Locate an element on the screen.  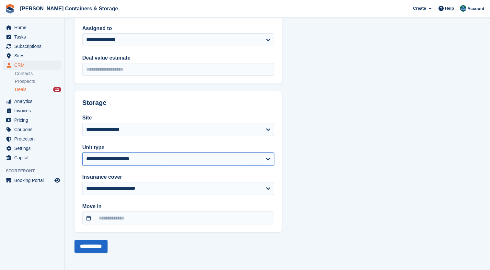
img: Ricky Sanmarco is located at coordinates (463, 8).